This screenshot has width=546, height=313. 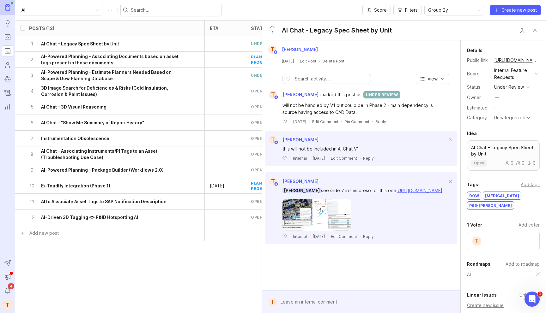 I want to click on button: Announcements, so click(x=8, y=277).